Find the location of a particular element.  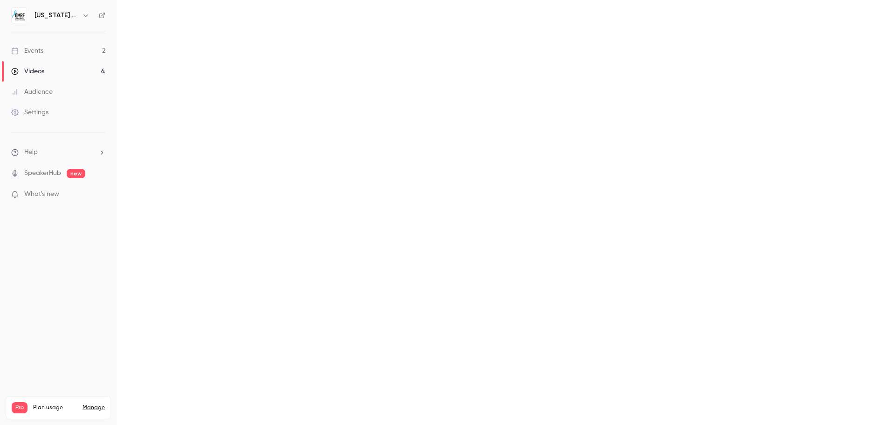

span: Help is located at coordinates (31, 152).